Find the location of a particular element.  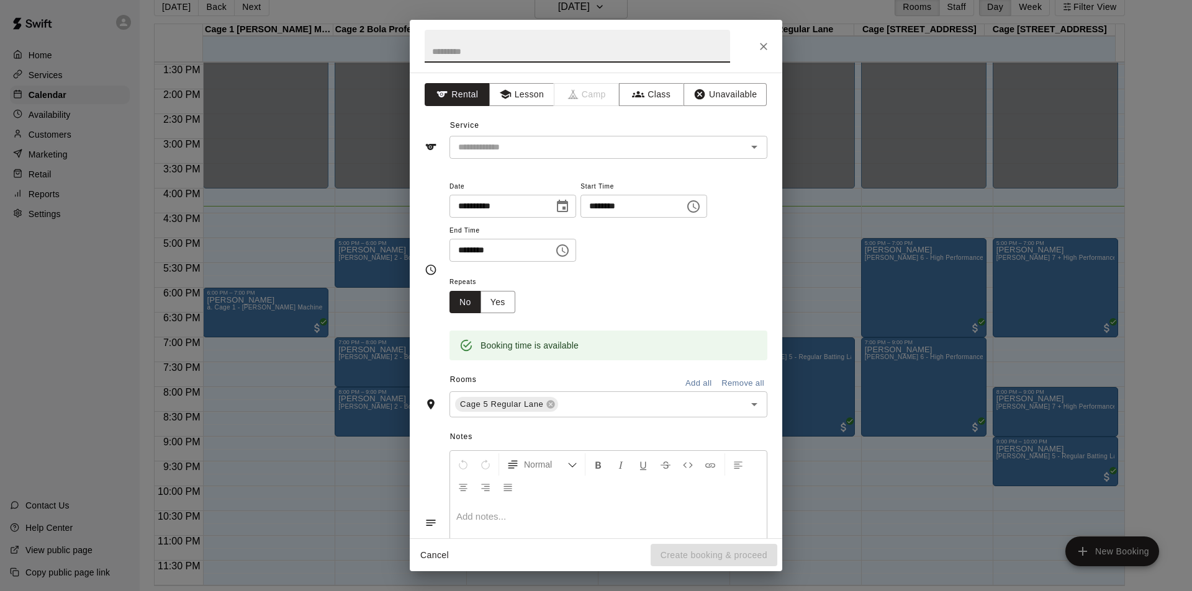

span: Notes is located at coordinates (608, 438).